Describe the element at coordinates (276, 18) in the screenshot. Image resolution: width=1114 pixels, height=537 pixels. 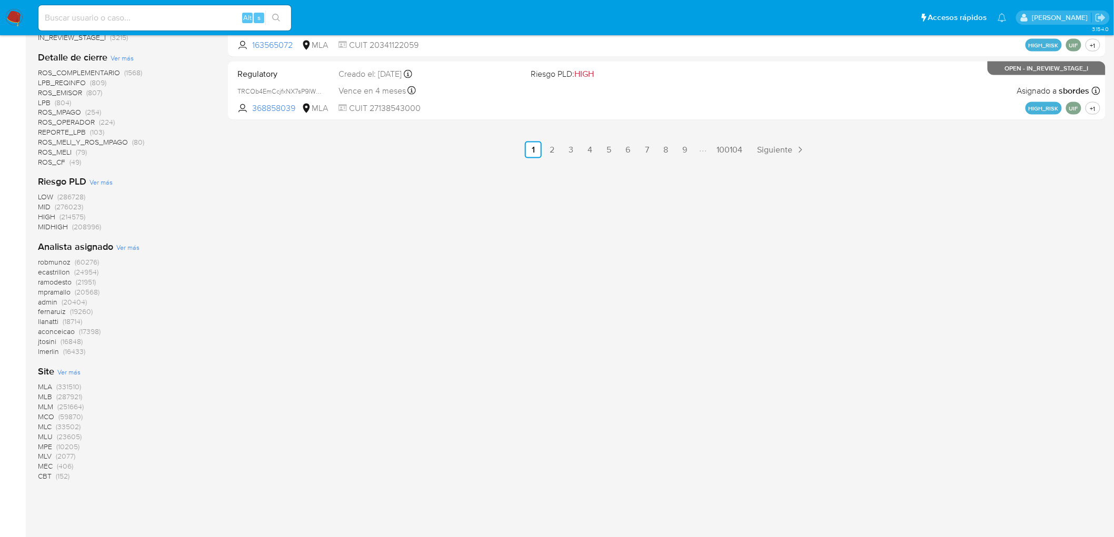
I see `button: search-icon` at that location.